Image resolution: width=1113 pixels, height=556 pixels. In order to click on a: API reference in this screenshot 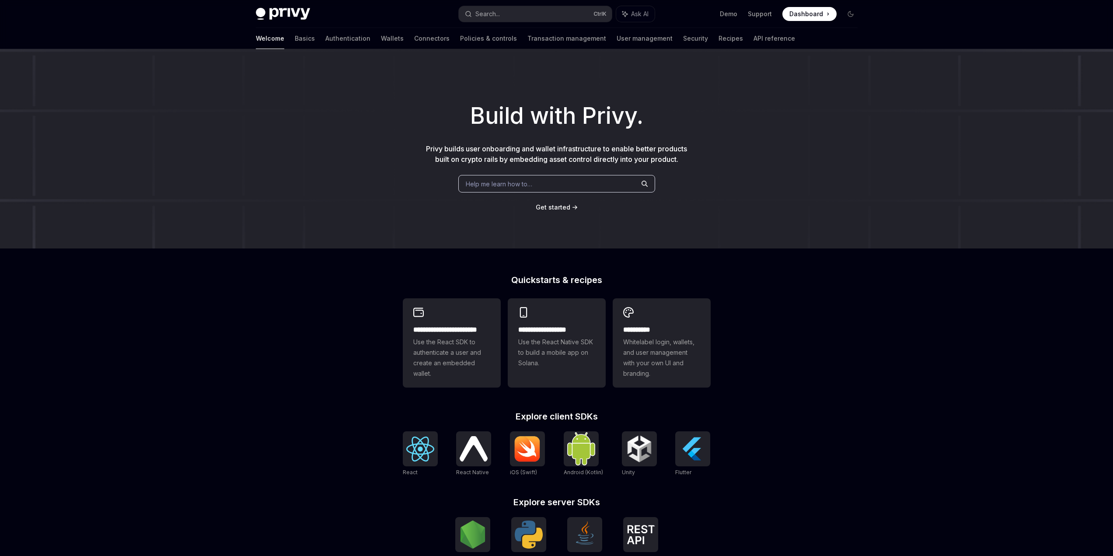, I will do `click(774, 38)`.